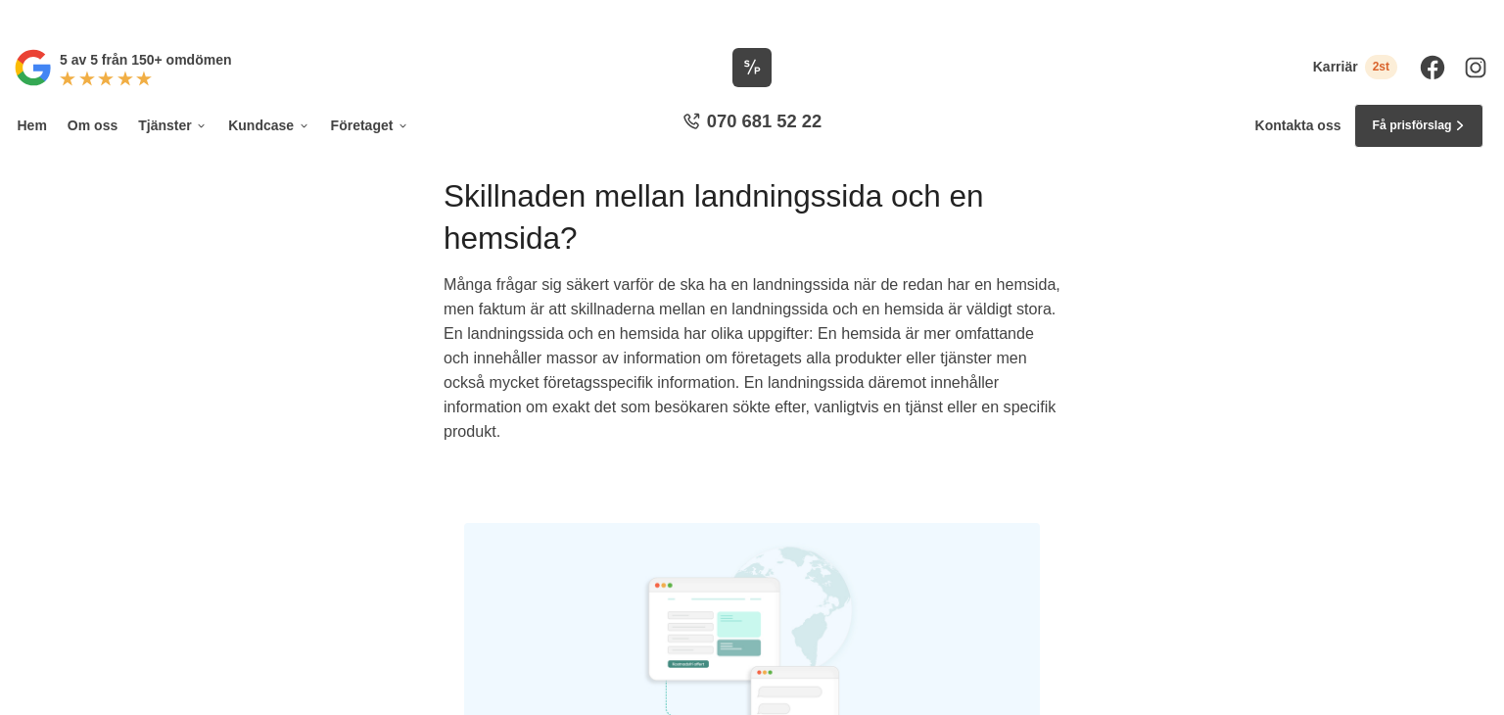 The image size is (1504, 715). Describe the element at coordinates (1381, 67) in the screenshot. I see `span: 2st` at that location.